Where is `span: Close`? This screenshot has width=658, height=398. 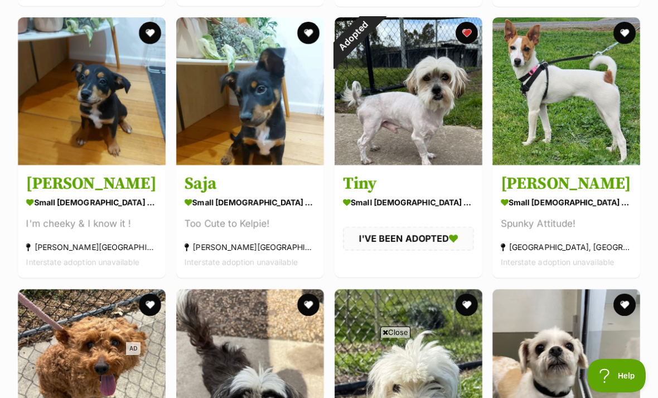
span: Close is located at coordinates (396, 332).